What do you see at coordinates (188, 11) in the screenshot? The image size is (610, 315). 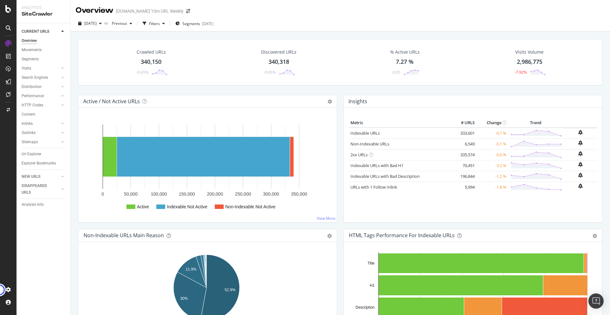 I see `div: arrow-right-arrow-left` at bounding box center [188, 11].